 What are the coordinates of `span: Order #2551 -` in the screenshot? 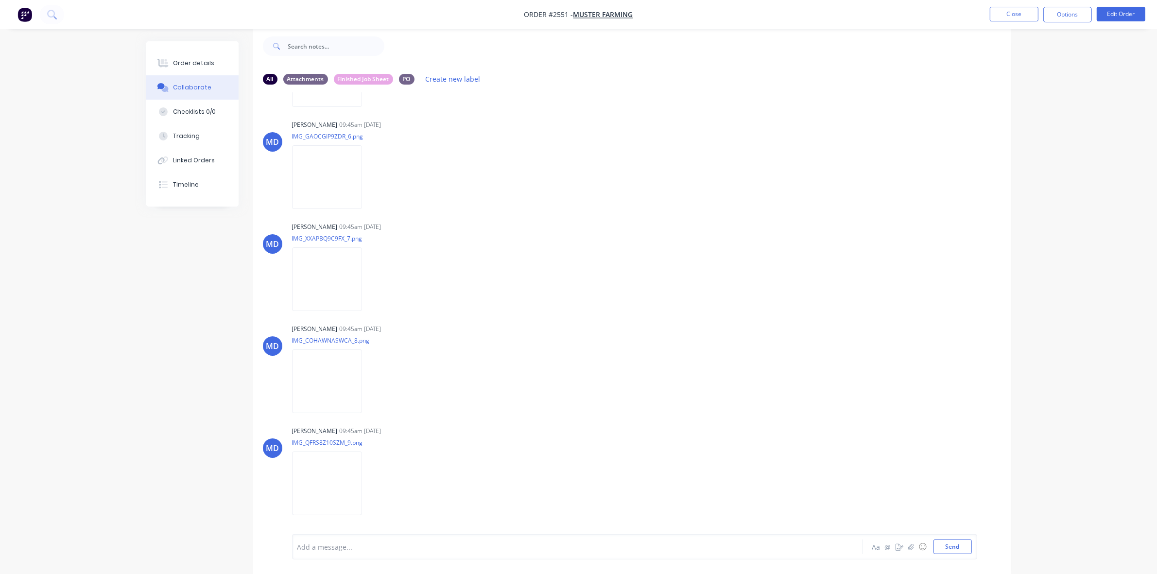 It's located at (549, 15).